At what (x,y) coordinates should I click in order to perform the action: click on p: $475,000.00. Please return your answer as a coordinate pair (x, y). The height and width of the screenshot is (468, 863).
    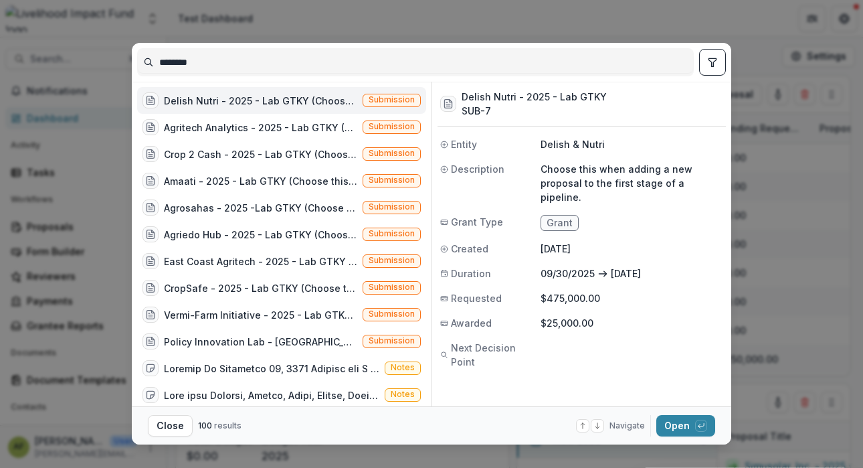
    Looking at the image, I should click on (631, 298).